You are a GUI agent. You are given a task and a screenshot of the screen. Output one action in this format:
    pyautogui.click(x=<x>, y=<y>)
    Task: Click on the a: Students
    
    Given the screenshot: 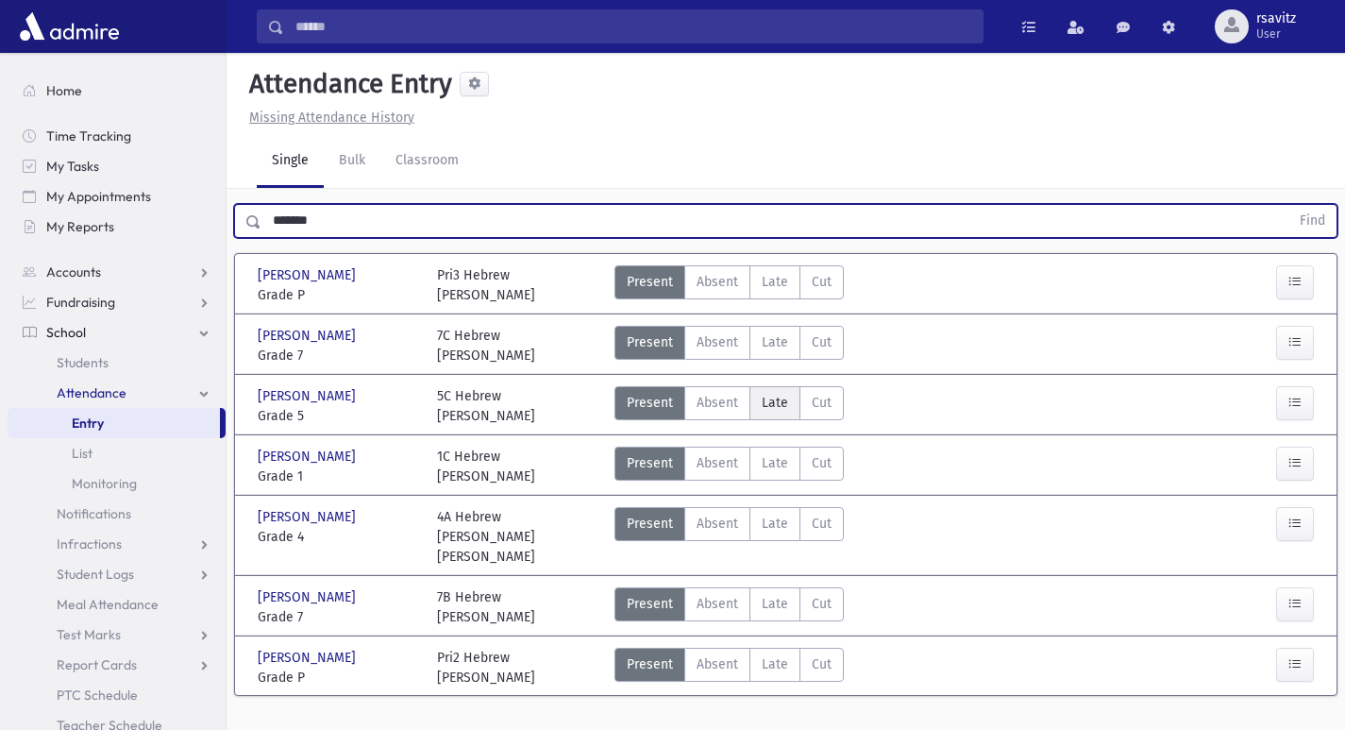 What is the action you would take?
    pyautogui.click(x=116, y=363)
    